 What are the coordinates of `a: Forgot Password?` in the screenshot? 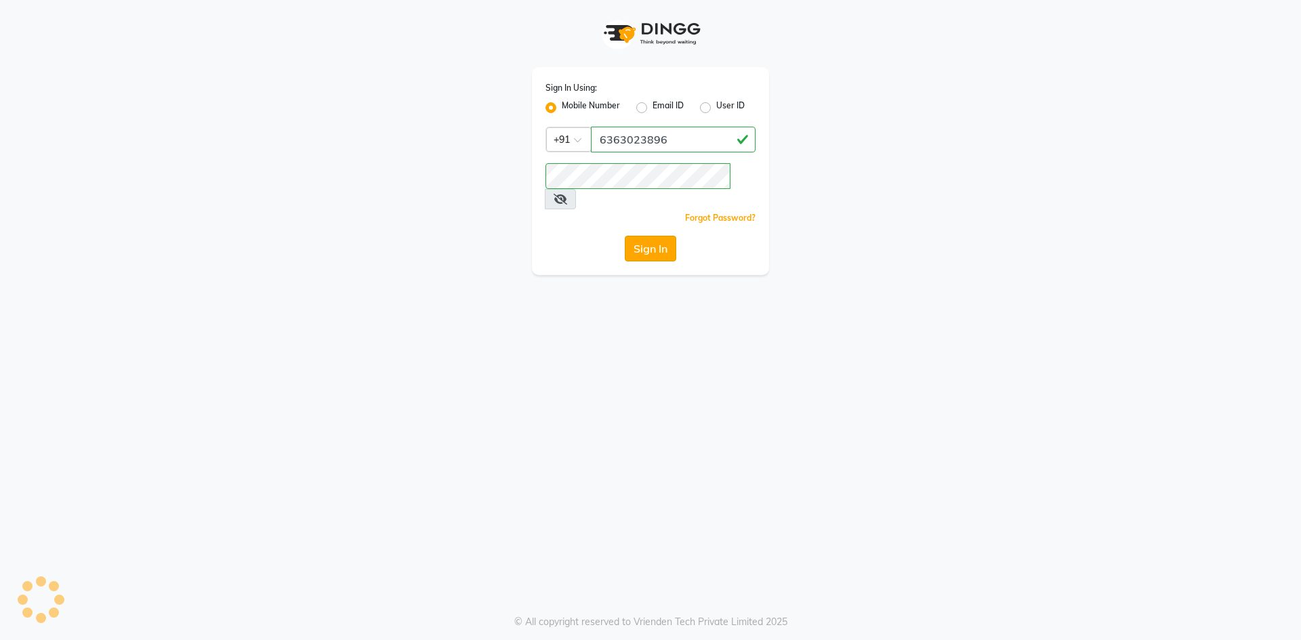 It's located at (720, 217).